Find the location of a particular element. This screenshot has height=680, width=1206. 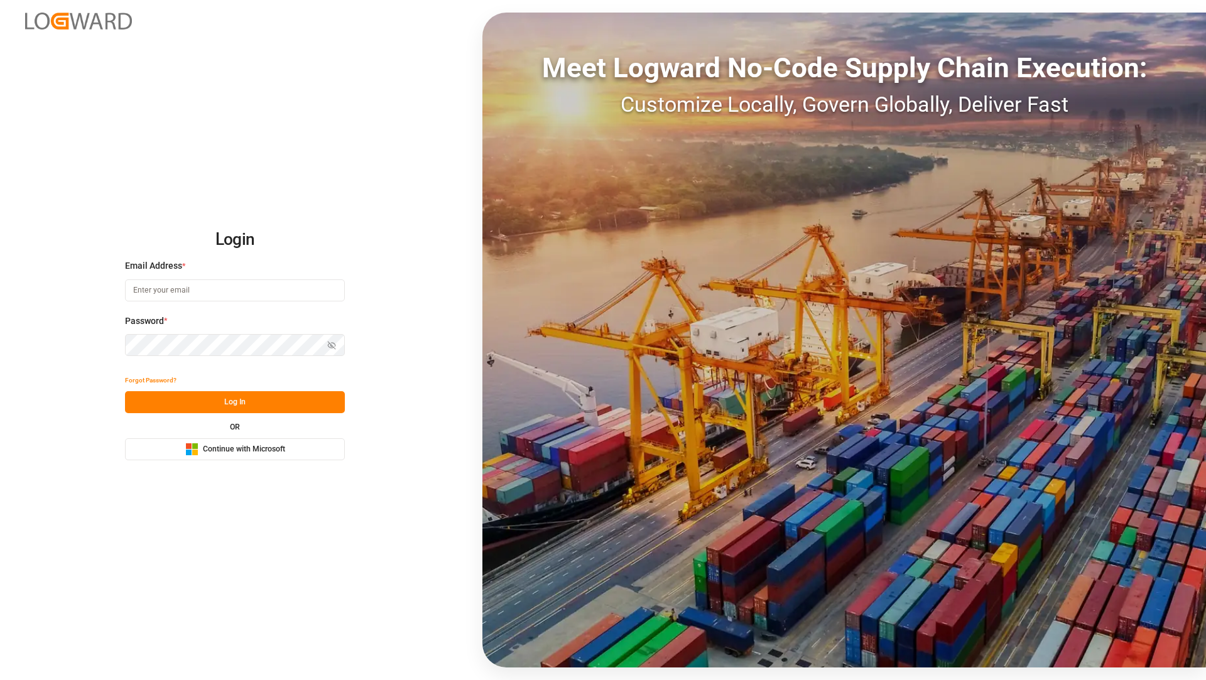

input: Enter your email is located at coordinates (235, 290).